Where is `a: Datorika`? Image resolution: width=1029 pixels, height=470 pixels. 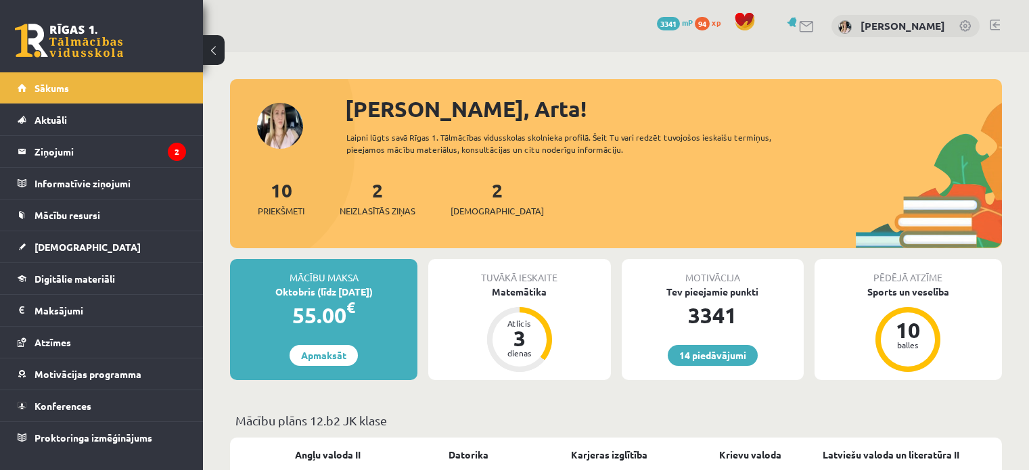
a: Datorika is located at coordinates (468, 455).